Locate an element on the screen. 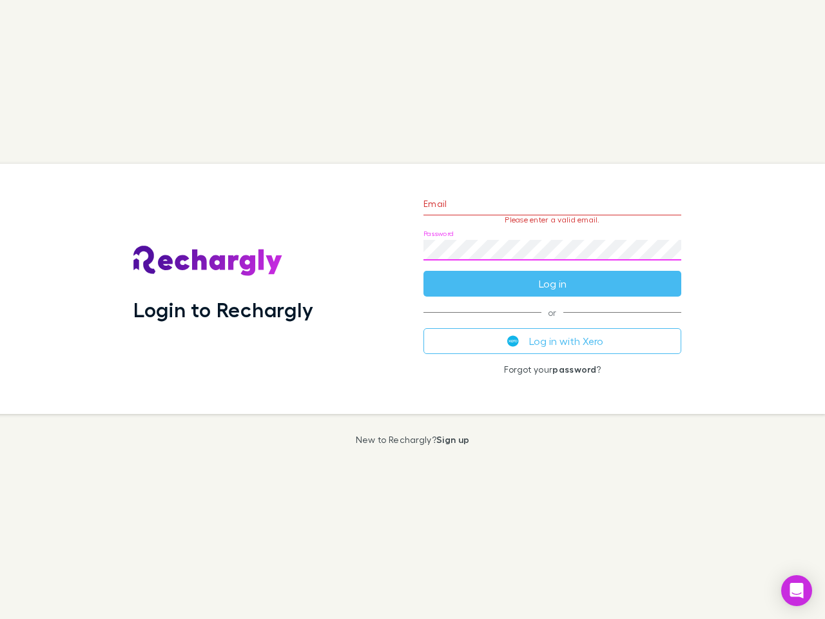 The height and width of the screenshot is (619, 825). a: password is located at coordinates (575, 369).